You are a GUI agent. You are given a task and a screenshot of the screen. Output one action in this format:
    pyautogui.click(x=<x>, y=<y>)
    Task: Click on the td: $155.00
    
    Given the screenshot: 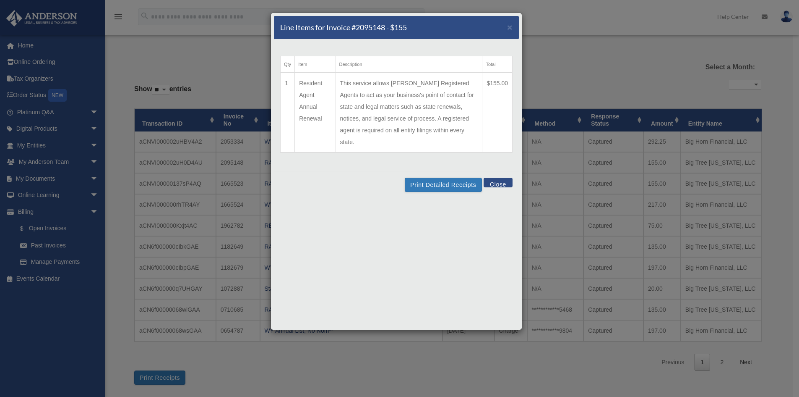 What is the action you would take?
    pyautogui.click(x=498, y=112)
    